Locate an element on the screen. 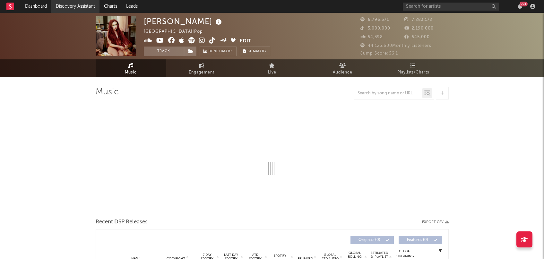  button: Originals(0) is located at coordinates (372, 240).